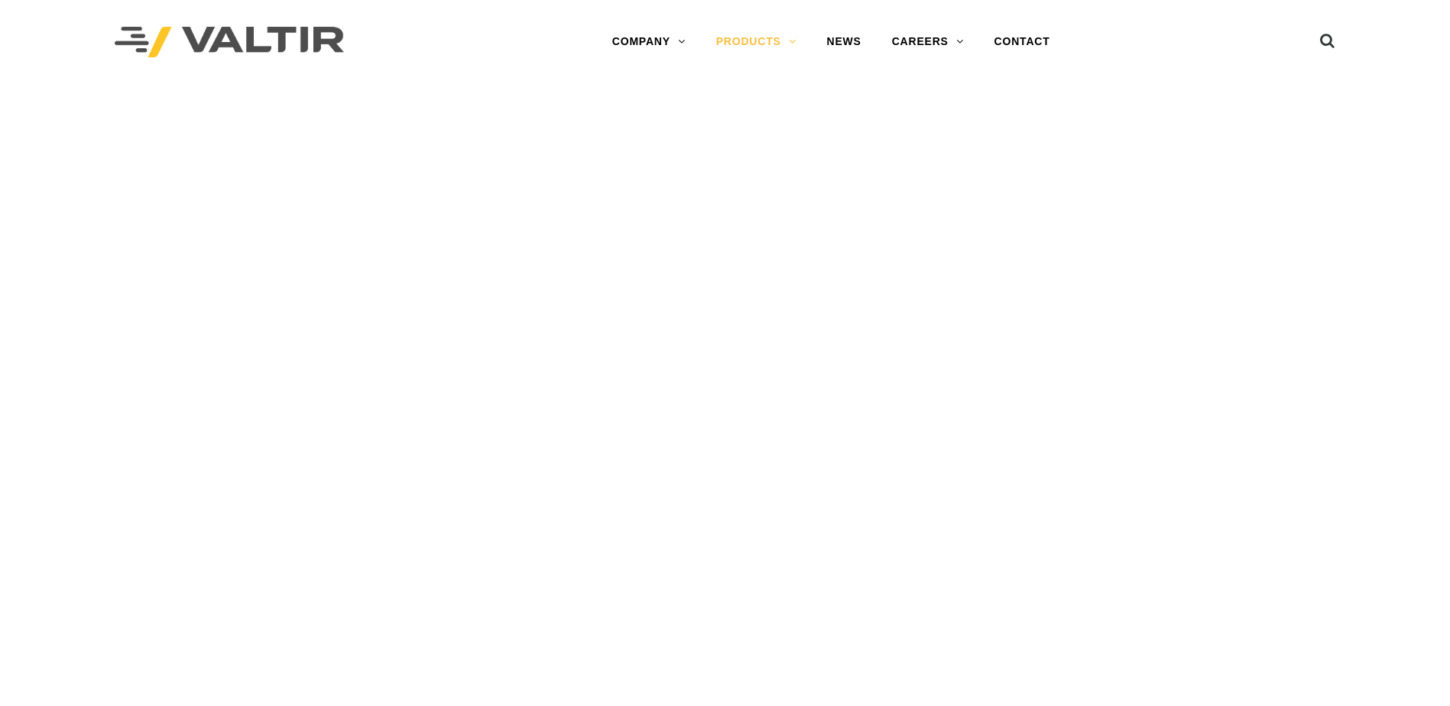  I want to click on a: COMPANY, so click(649, 42).